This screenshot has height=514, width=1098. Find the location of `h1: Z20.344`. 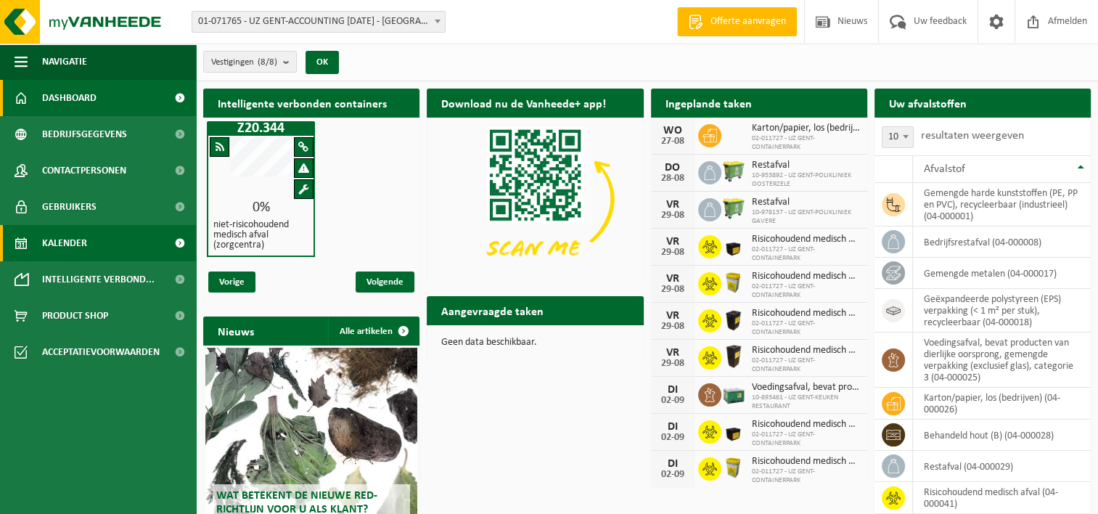

h1: Z20.344 is located at coordinates (261, 128).